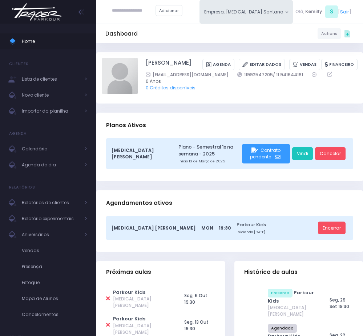  What do you see at coordinates (129, 272) in the screenshot?
I see `span: Próximas aulas` at bounding box center [129, 272].